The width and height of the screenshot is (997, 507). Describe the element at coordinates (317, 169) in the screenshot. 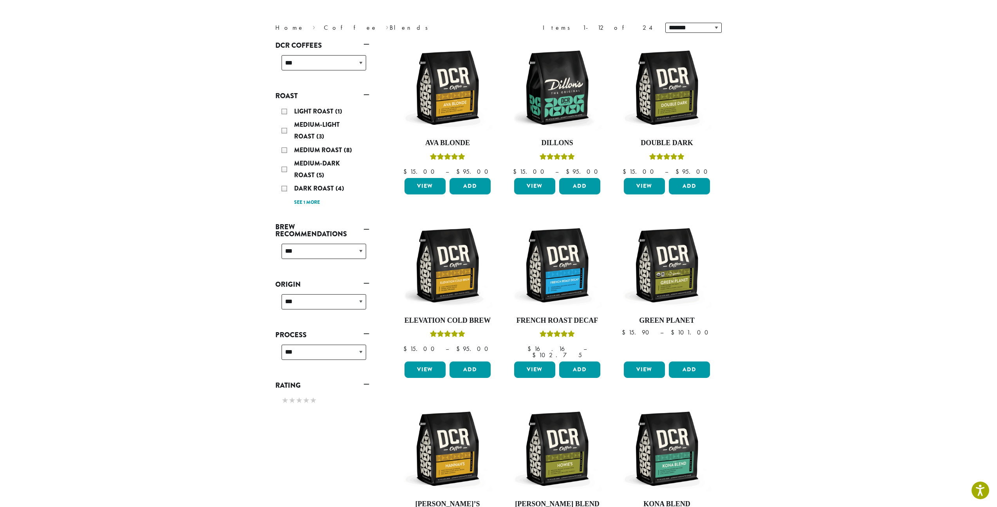

I see `span: Medium-Dark Roast` at that location.